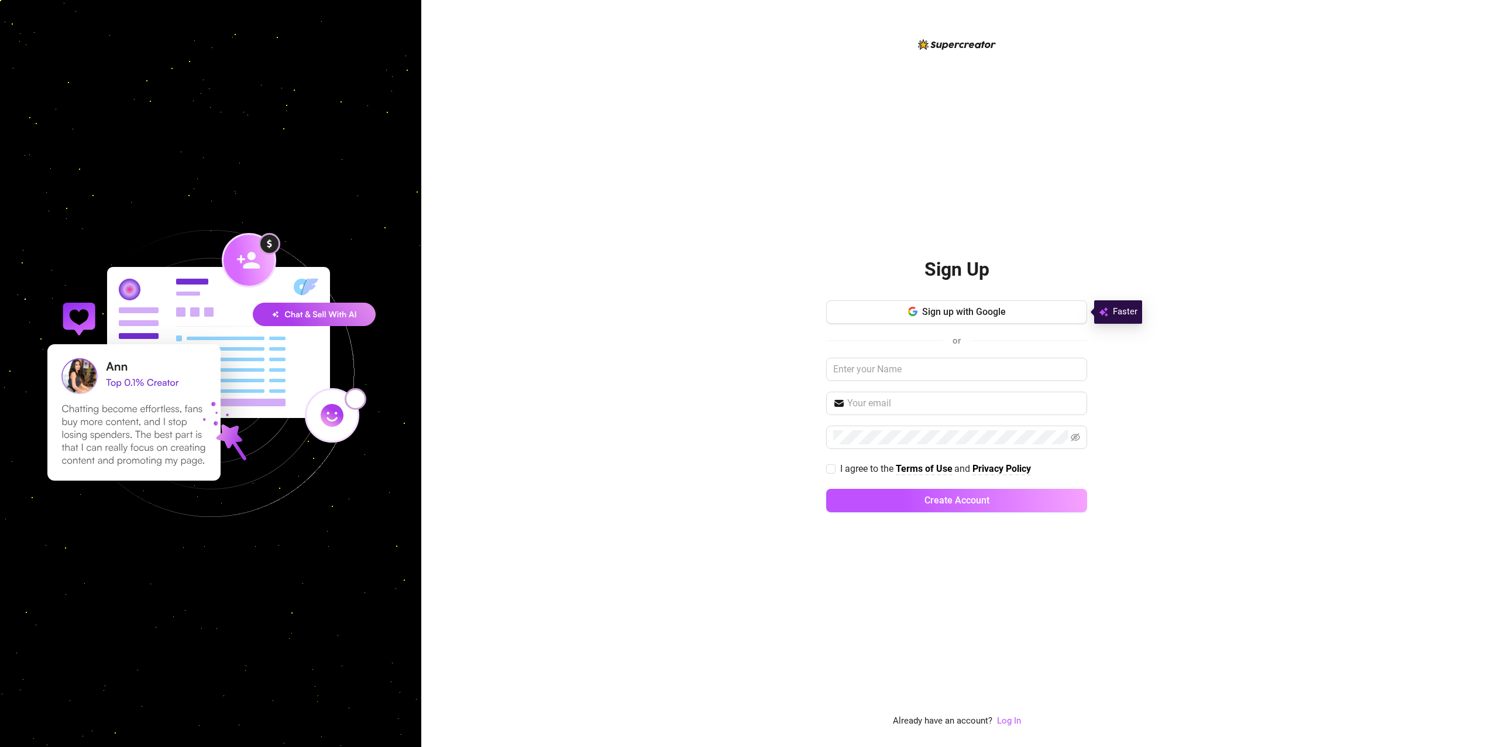 Image resolution: width=1492 pixels, height=747 pixels. I want to click on img: svg%3e, so click(1104, 312).